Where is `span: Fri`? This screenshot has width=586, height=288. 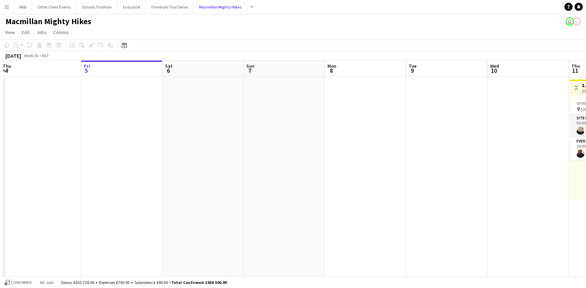 span: Fri is located at coordinates (87, 66).